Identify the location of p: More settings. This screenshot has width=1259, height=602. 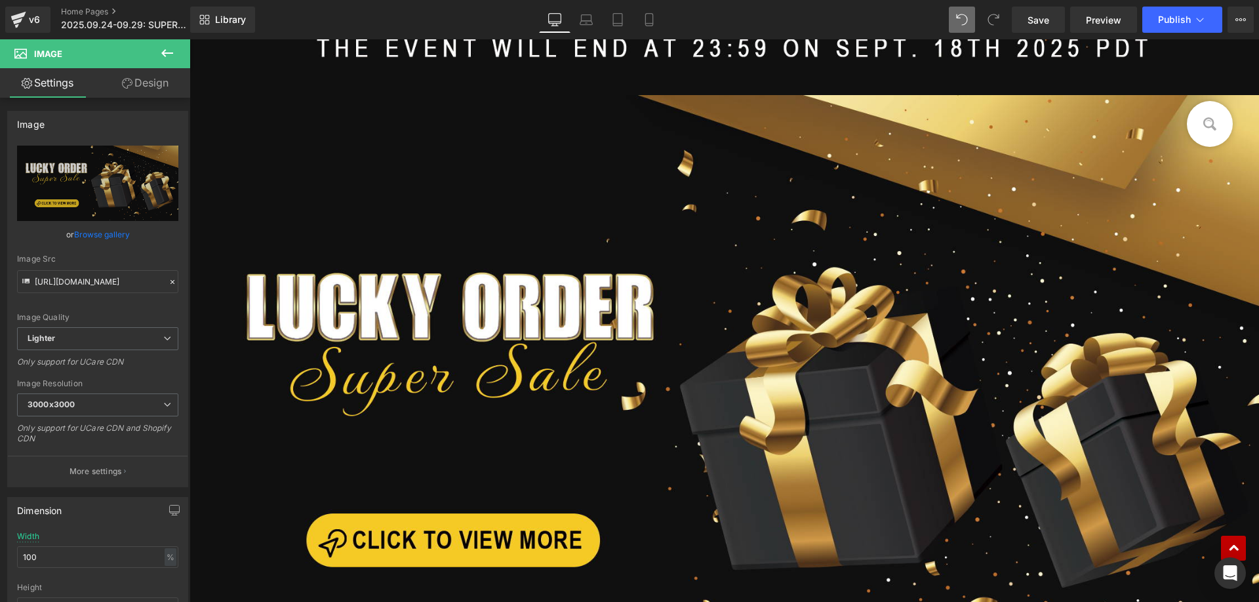
(96, 472).